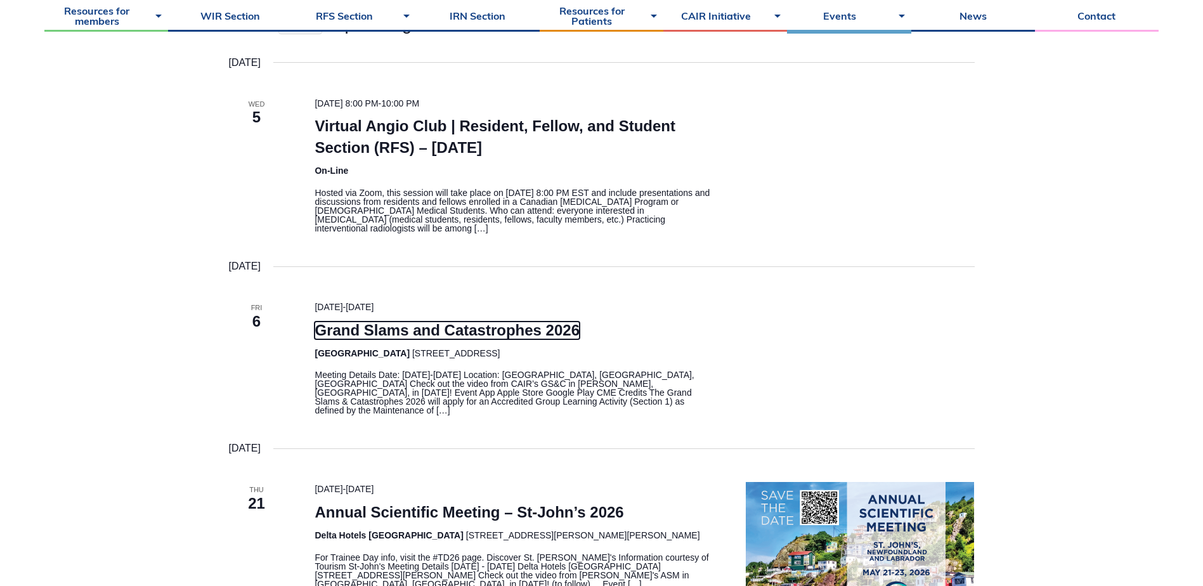 This screenshot has height=586, width=1203. Describe the element at coordinates (257, 308) in the screenshot. I see `span: Fri` at that location.